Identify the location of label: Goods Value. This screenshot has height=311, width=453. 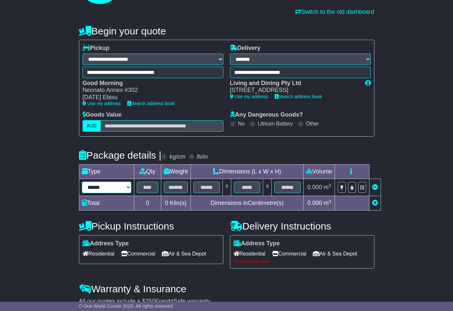
(102, 115).